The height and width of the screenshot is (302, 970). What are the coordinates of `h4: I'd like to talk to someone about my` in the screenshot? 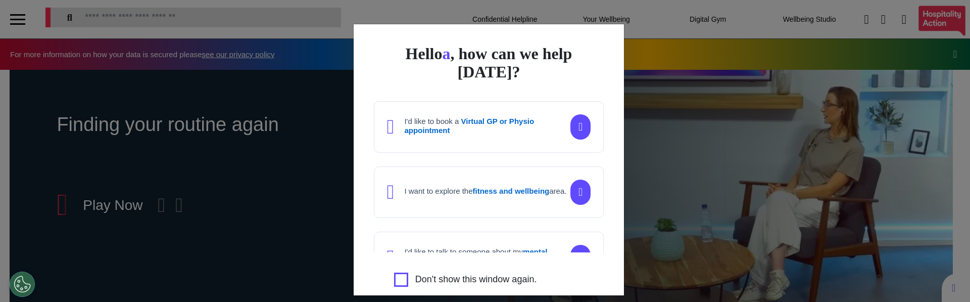 It's located at (486, 256).